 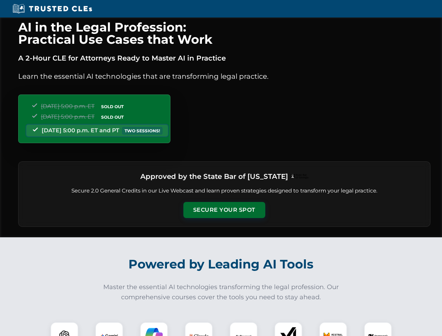 What do you see at coordinates (52, 9) in the screenshot?
I see `img: Trusted CLEs` at bounding box center [52, 9].